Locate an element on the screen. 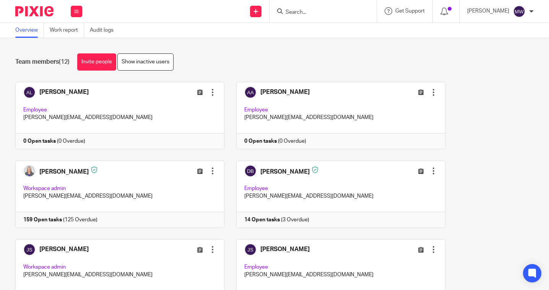  a: Show inactive users is located at coordinates (145, 62).